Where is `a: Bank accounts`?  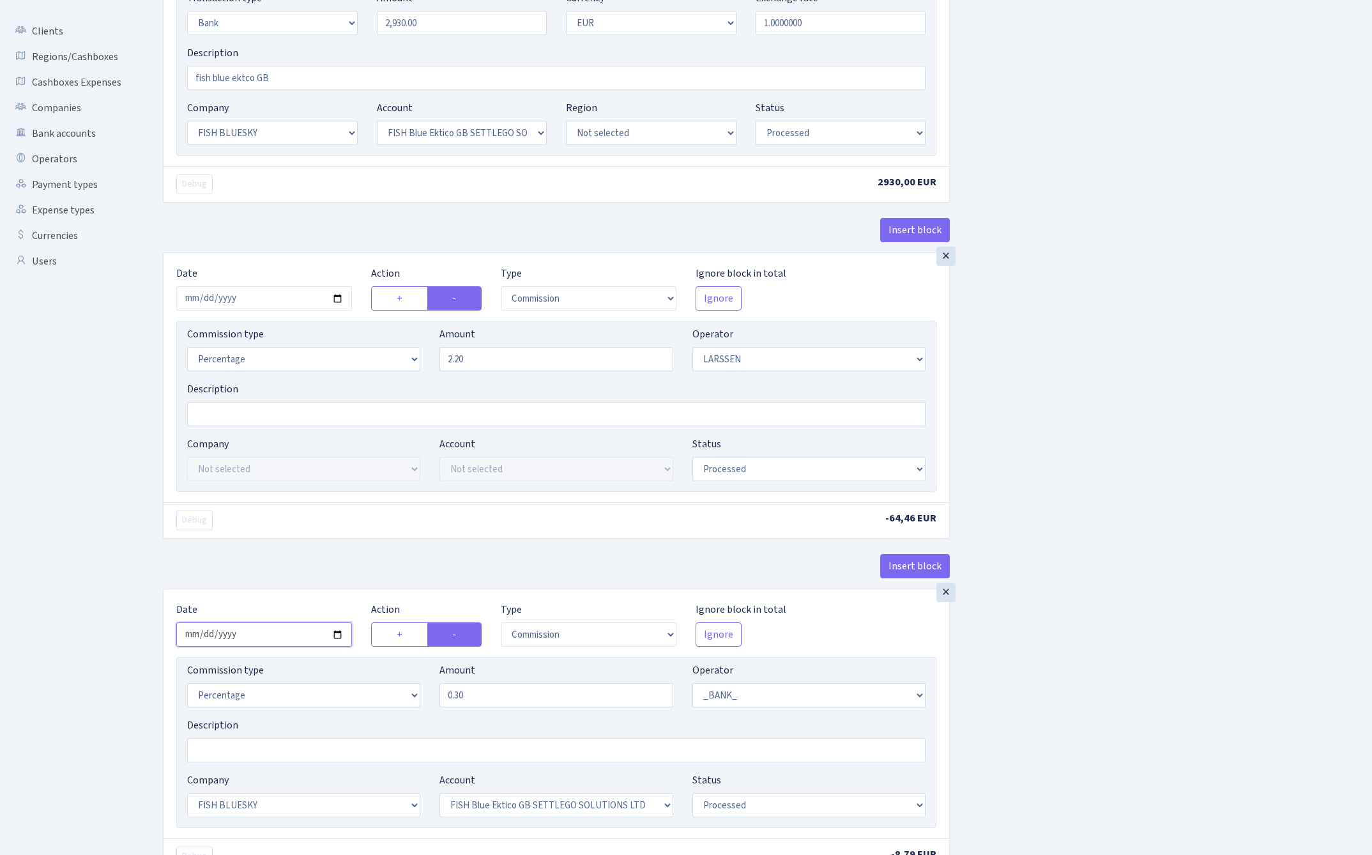
a: Bank accounts is located at coordinates (70, 134).